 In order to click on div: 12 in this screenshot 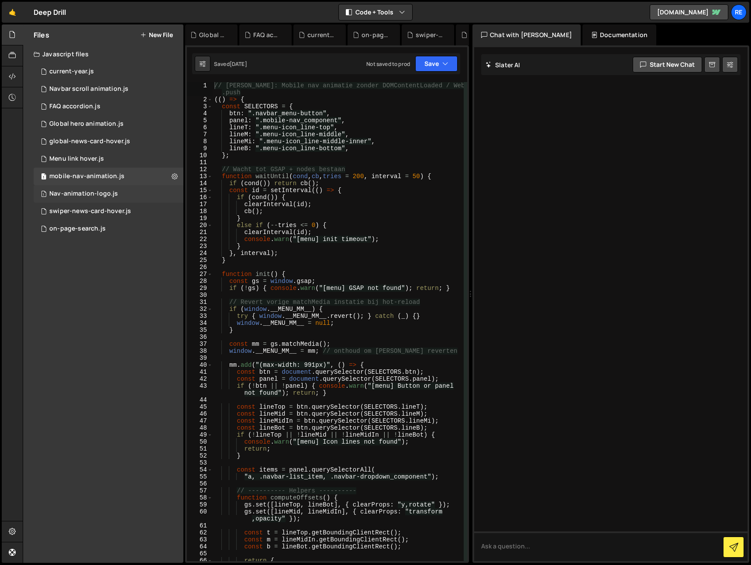, I will do `click(200, 169)`.